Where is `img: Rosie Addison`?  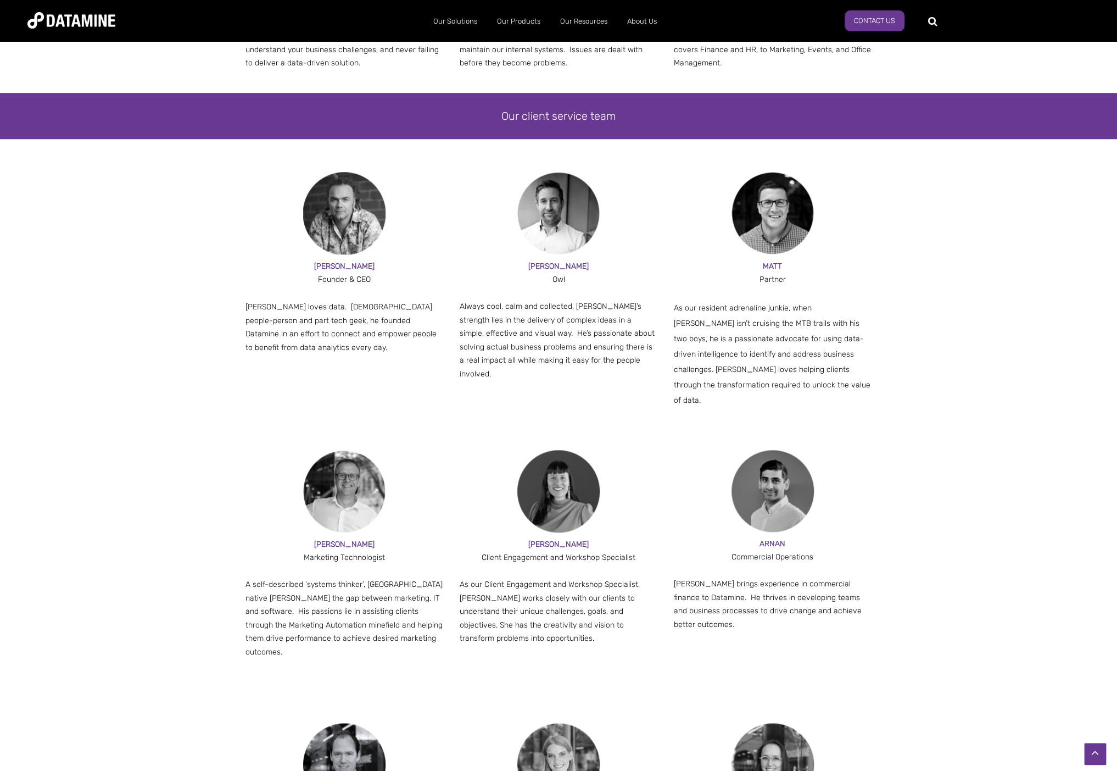 img: Rosie Addison is located at coordinates (559, 491).